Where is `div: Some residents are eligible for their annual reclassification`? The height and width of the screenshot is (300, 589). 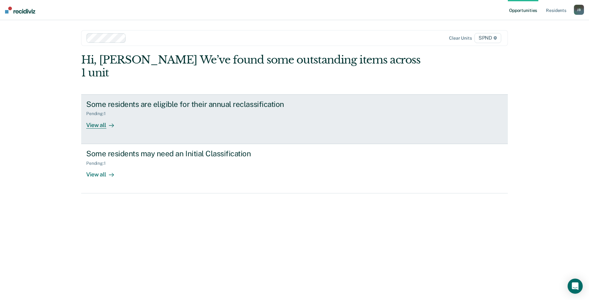
div: Some residents are eligible for their annual reclassification is located at coordinates (197, 104).